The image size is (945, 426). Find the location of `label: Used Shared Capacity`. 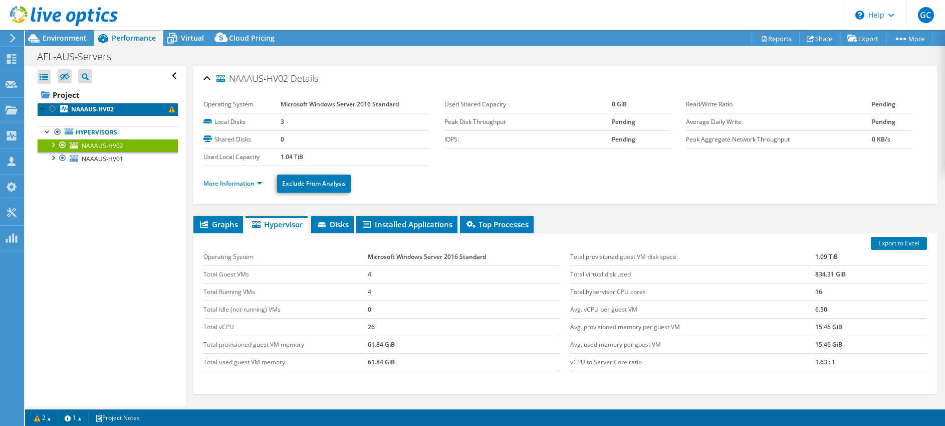

label: Used Shared Capacity is located at coordinates (528, 104).